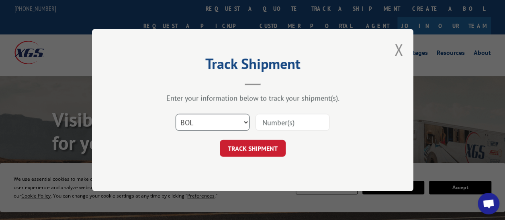 Image resolution: width=505 pixels, height=220 pixels. Describe the element at coordinates (292, 122) in the screenshot. I see `input: Number(s)` at that location.